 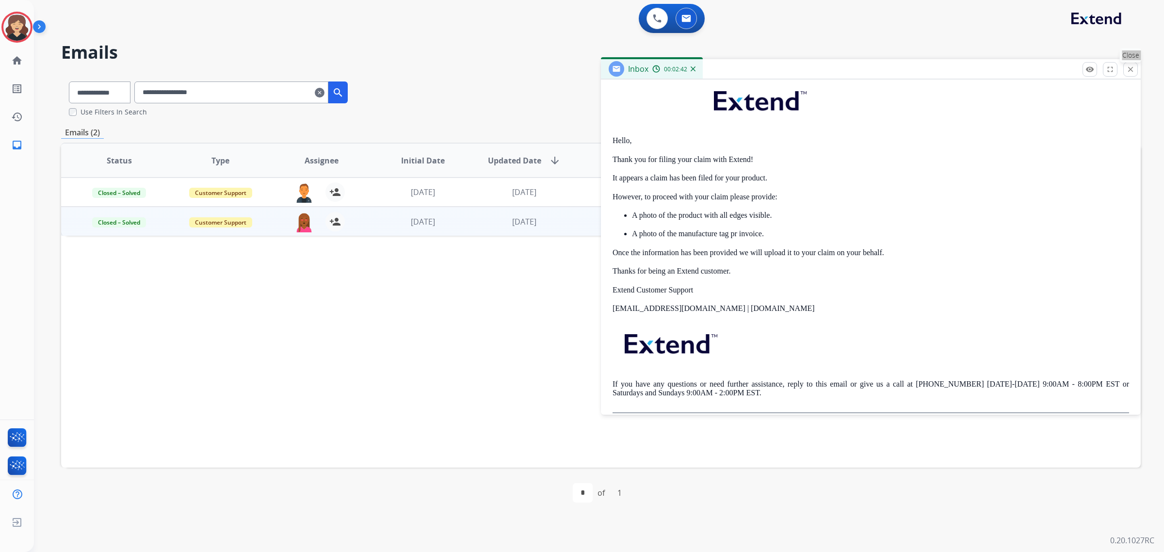 I want to click on div: of, so click(x=601, y=493).